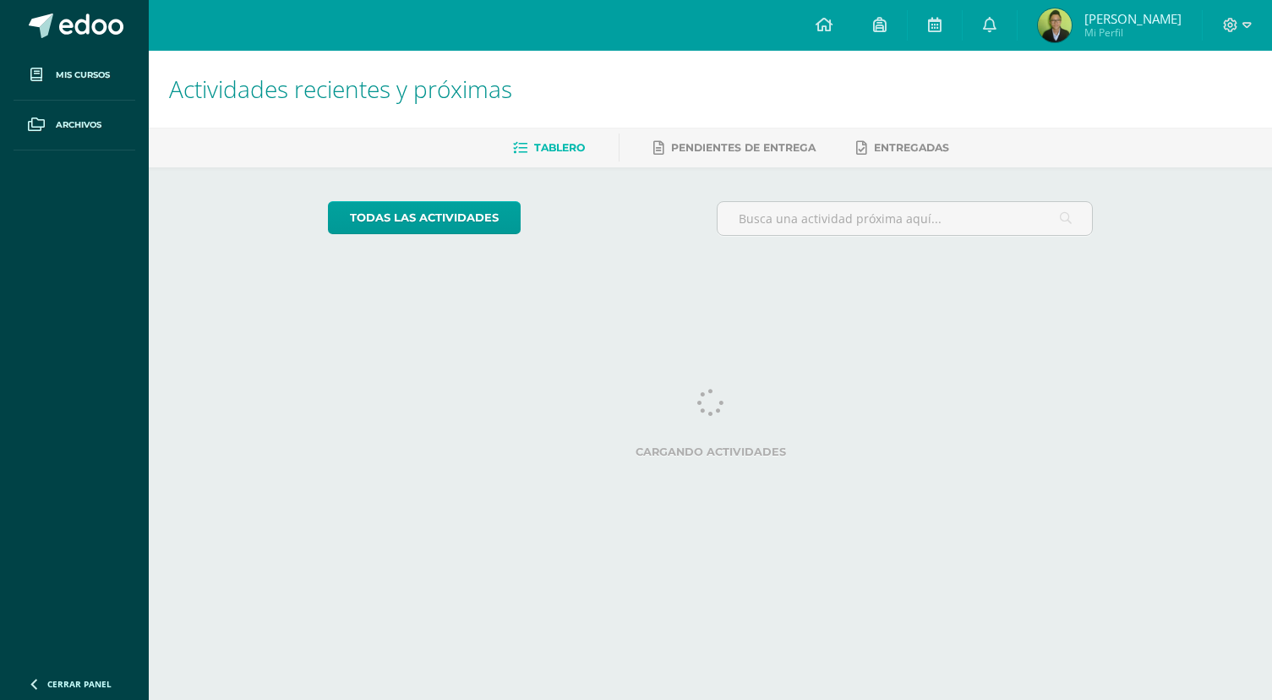  Describe the element at coordinates (83, 75) in the screenshot. I see `span: Mis cursos` at that location.